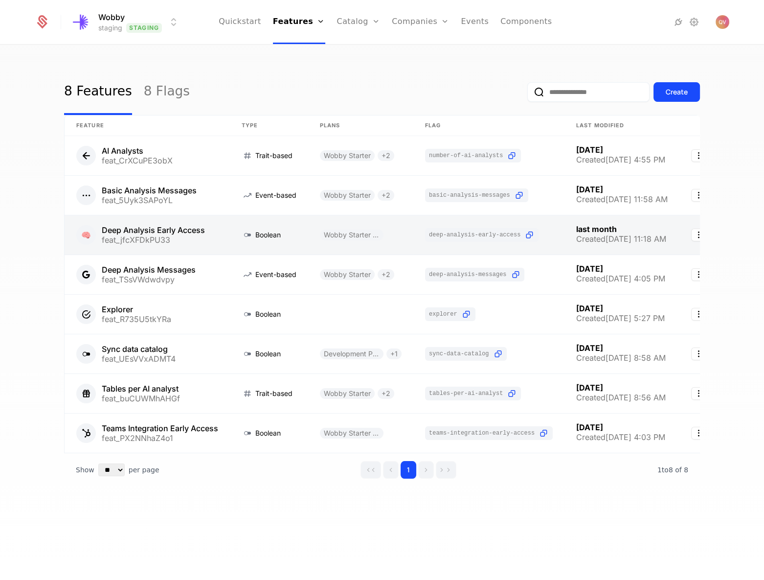 The image size is (764, 580). What do you see at coordinates (446, 470) in the screenshot?
I see `button: Go to last page` at bounding box center [446, 470].